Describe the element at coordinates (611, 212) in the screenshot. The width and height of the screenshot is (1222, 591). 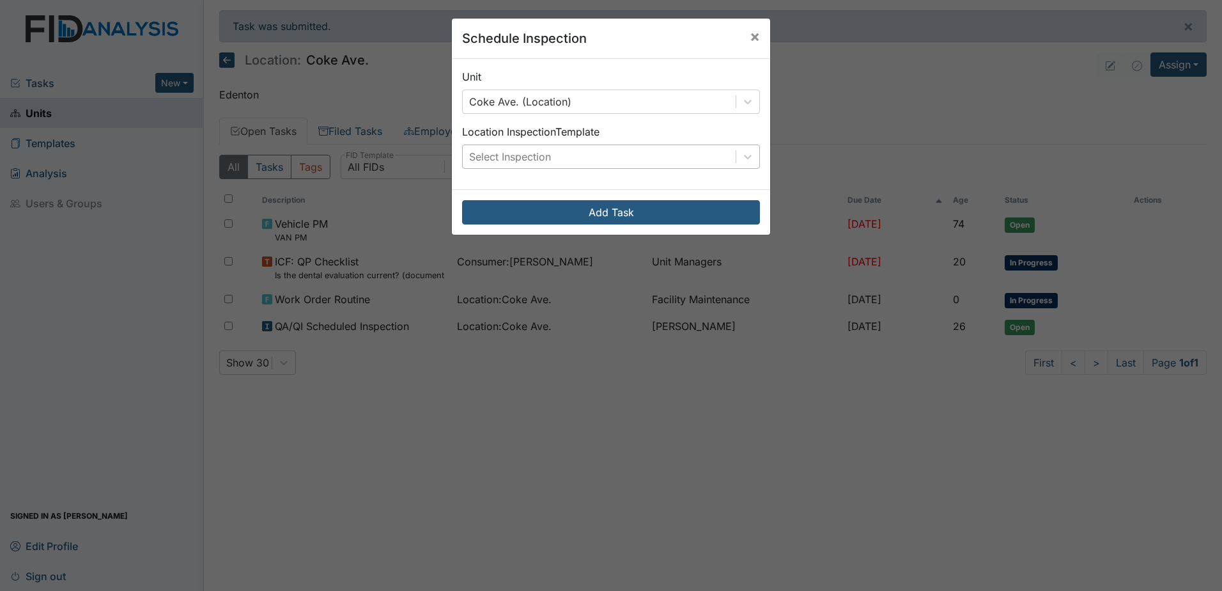
I see `button: Add Task` at that location.